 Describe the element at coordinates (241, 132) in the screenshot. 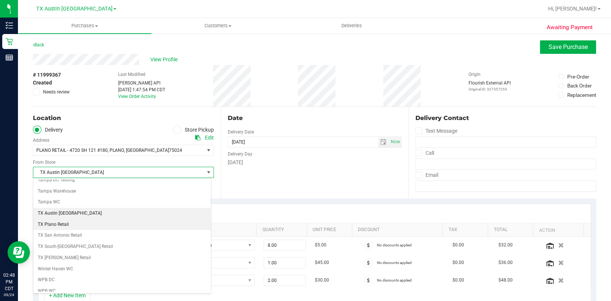

I see `label: Delivery Date` at that location.